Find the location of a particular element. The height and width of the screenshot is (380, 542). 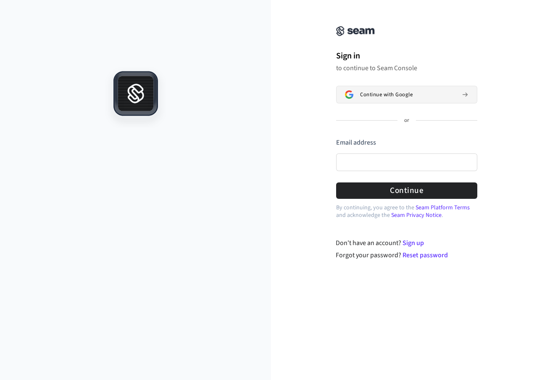

img: Sign in with Google is located at coordinates (349, 94).